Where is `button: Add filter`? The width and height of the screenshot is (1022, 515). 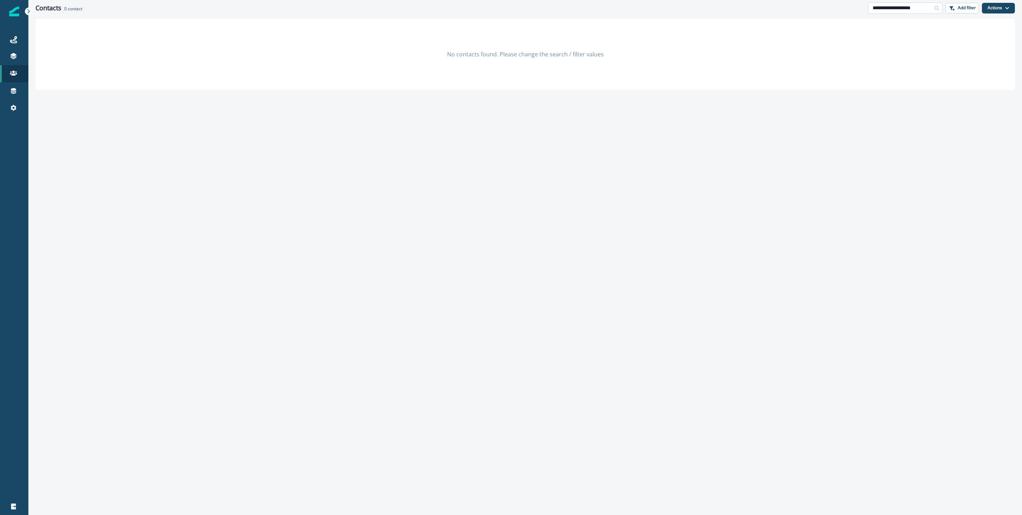
button: Add filter is located at coordinates (962, 8).